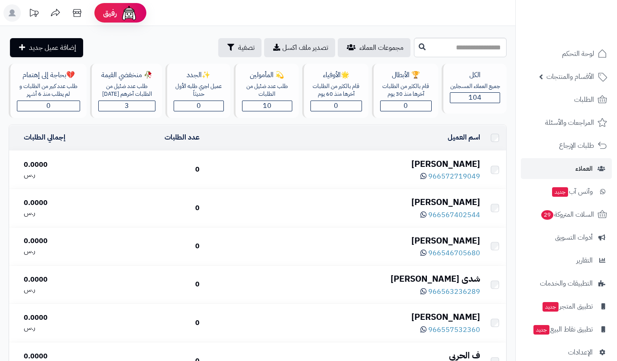 The height and width of the screenshot is (361, 617). Describe the element at coordinates (336, 75) in the screenshot. I see `div: 🌟الأوفياء` at that location.